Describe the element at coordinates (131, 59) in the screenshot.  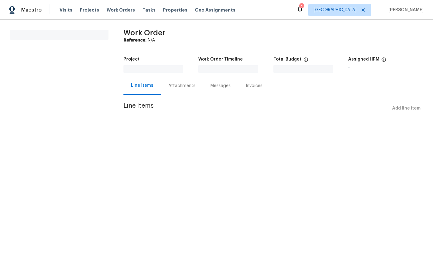
I see `h5: Project` at that location.